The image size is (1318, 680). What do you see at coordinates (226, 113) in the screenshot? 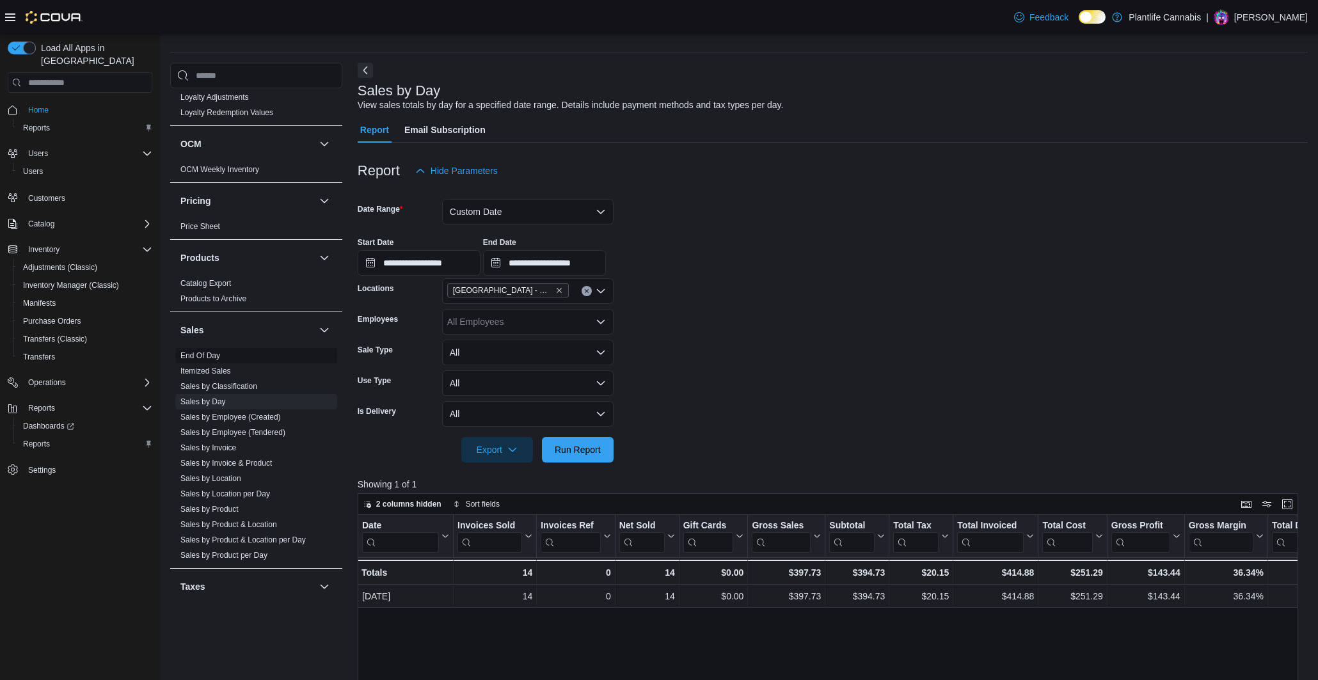
I see `a: Loyalty Redemption Values` at bounding box center [226, 113].